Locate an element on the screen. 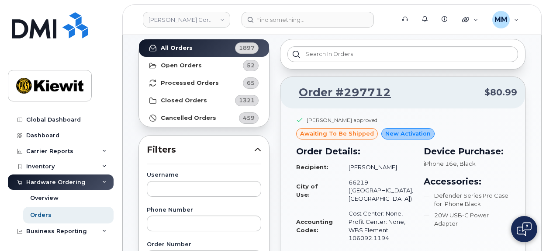 This screenshot has height=251, width=546. a: All Orders1897 is located at coordinates (204, 48).